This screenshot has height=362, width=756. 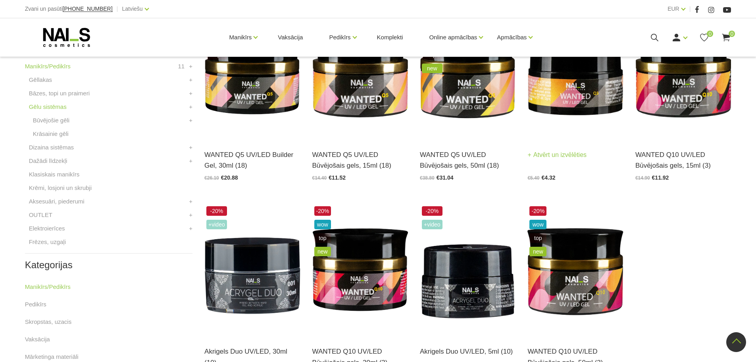 I want to click on a: Dažādi līdzekļi, so click(x=48, y=161).